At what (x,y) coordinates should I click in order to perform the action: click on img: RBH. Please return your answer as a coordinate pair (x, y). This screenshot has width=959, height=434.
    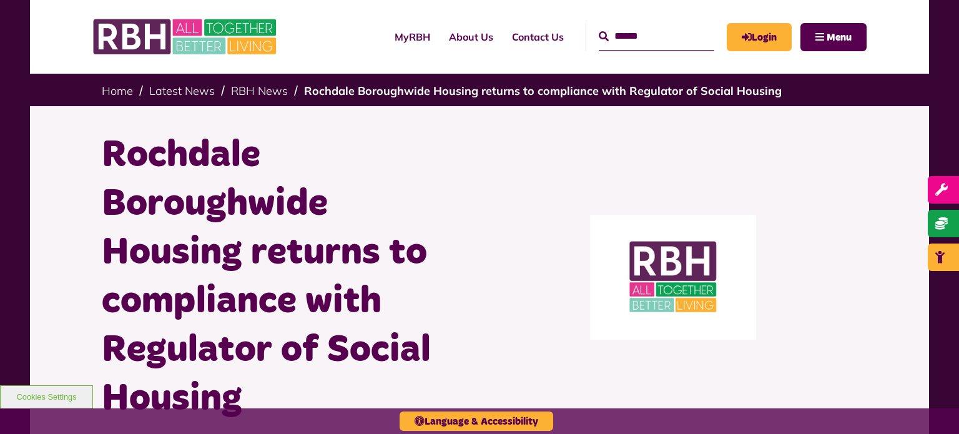
    Looking at the image, I should click on (186, 37).